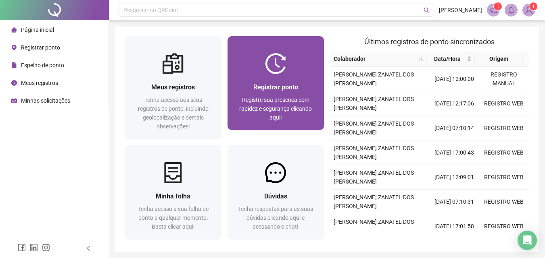 The image size is (545, 258). I want to click on span: bell, so click(511, 10).